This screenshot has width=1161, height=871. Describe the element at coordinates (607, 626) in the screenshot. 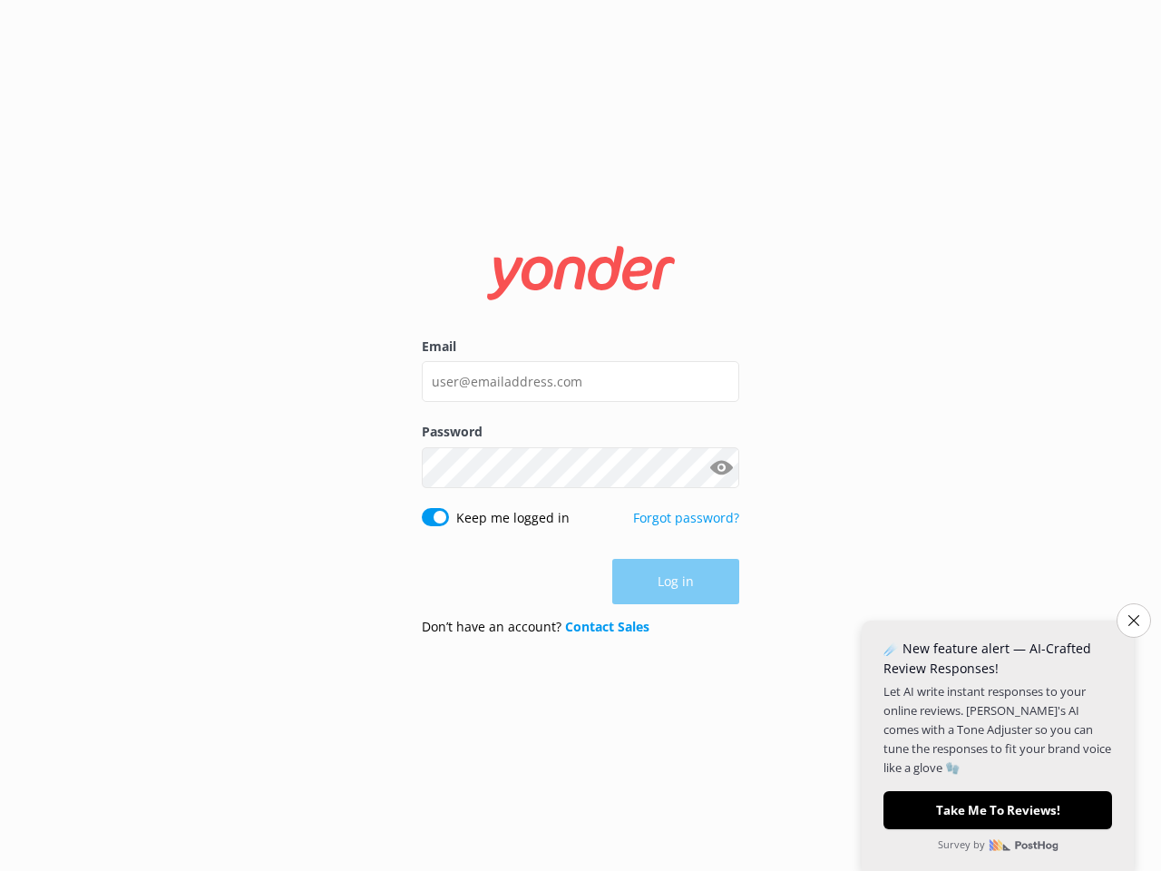

I see `a: Contact Sales` at that location.